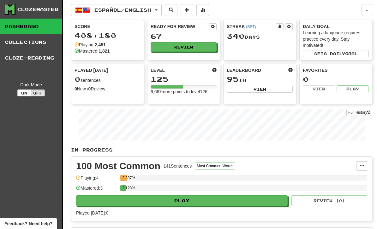 The width and height of the screenshot is (377, 229). I want to click on div: Mastered:, so click(92, 51).